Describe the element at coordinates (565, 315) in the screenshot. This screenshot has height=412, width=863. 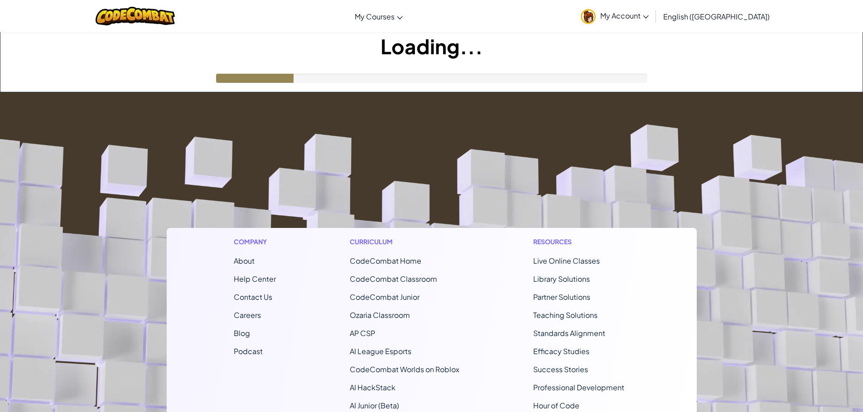
I see `a: Teaching Solutions` at that location.